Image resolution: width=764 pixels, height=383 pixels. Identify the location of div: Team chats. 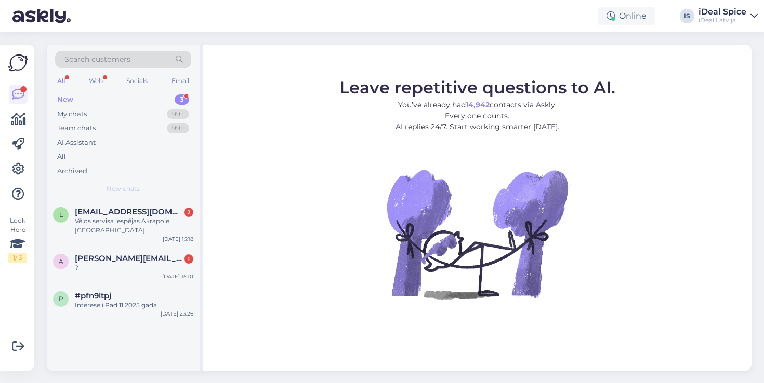
(76, 128).